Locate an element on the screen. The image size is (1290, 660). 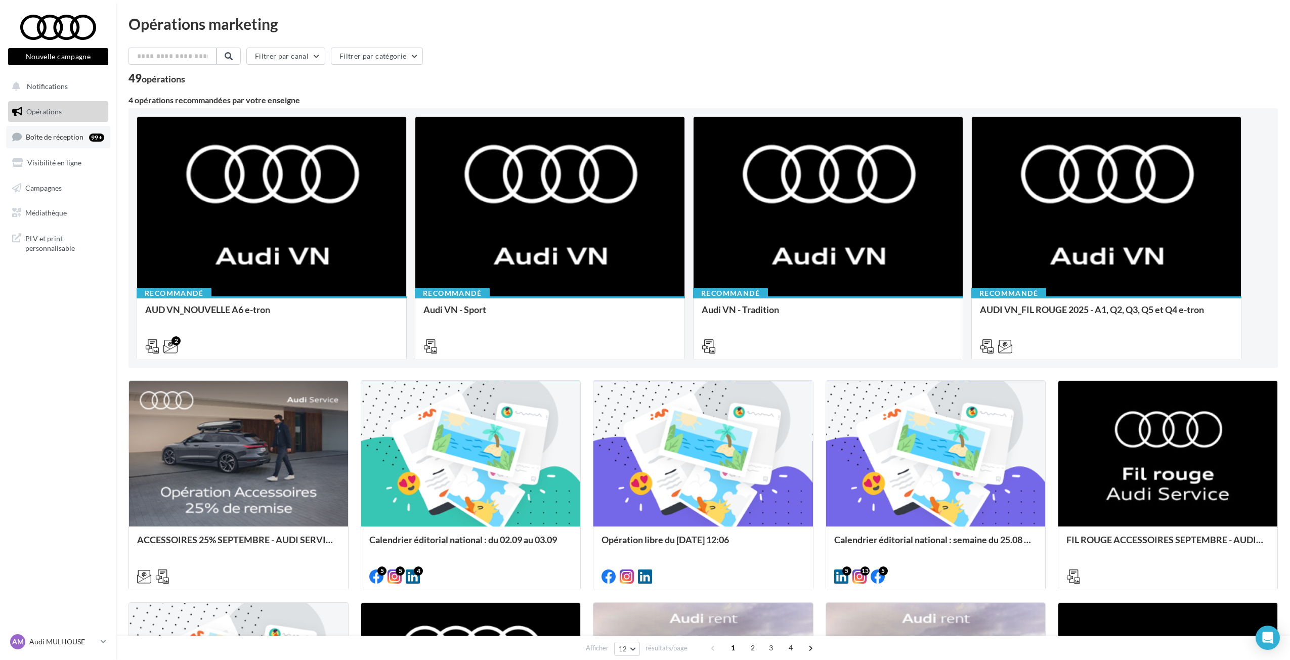
span: 4 is located at coordinates (791, 648).